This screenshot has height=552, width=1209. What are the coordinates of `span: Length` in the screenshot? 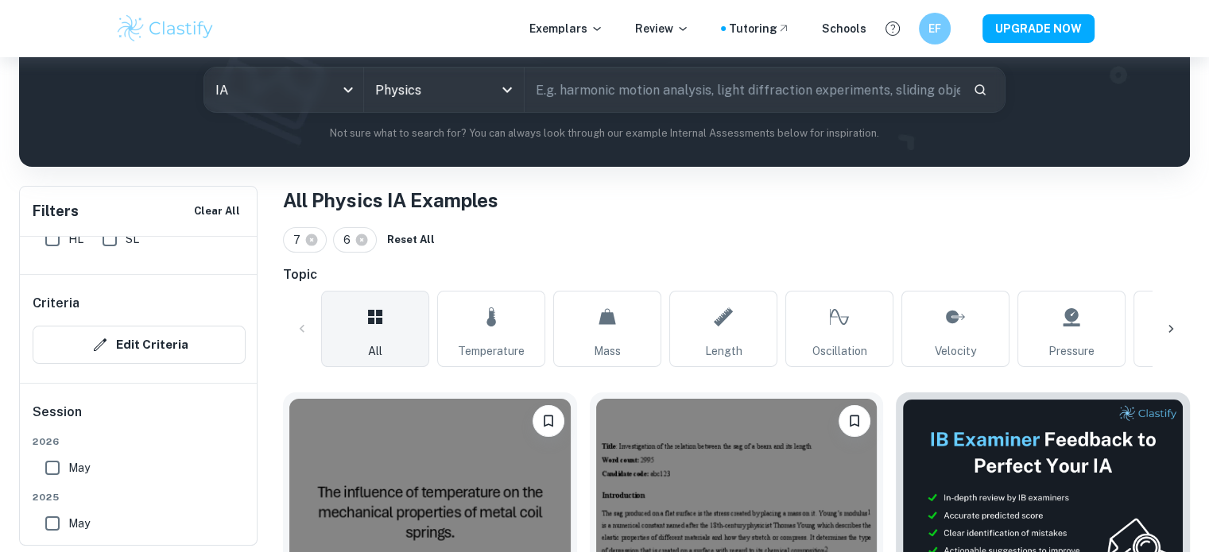 It's located at (723, 351).